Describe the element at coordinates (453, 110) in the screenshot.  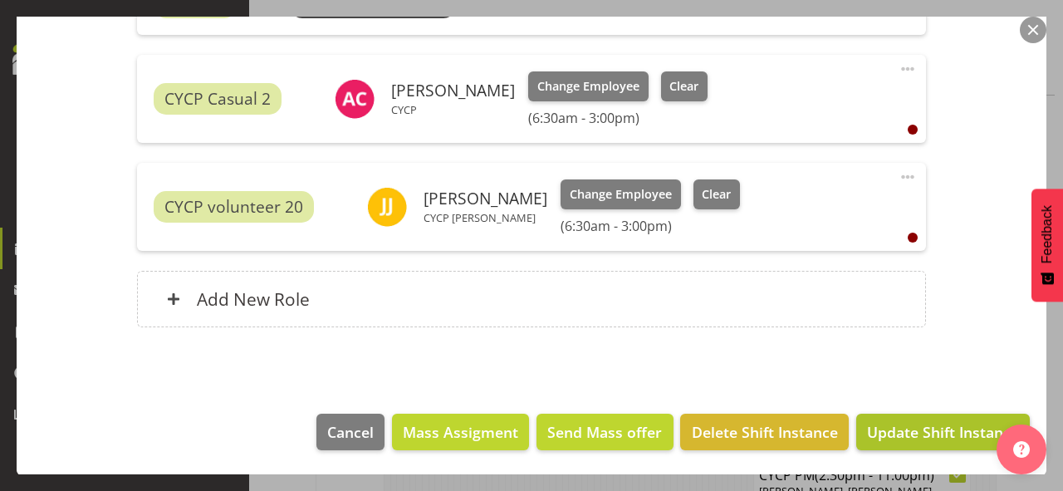
I see `p: CYCP` at that location.